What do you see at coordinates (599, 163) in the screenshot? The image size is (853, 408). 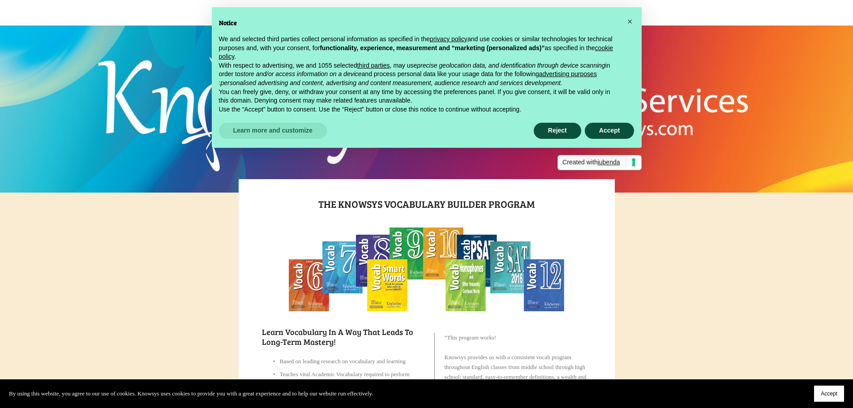 I see `a: Created withiubenda` at bounding box center [599, 163].